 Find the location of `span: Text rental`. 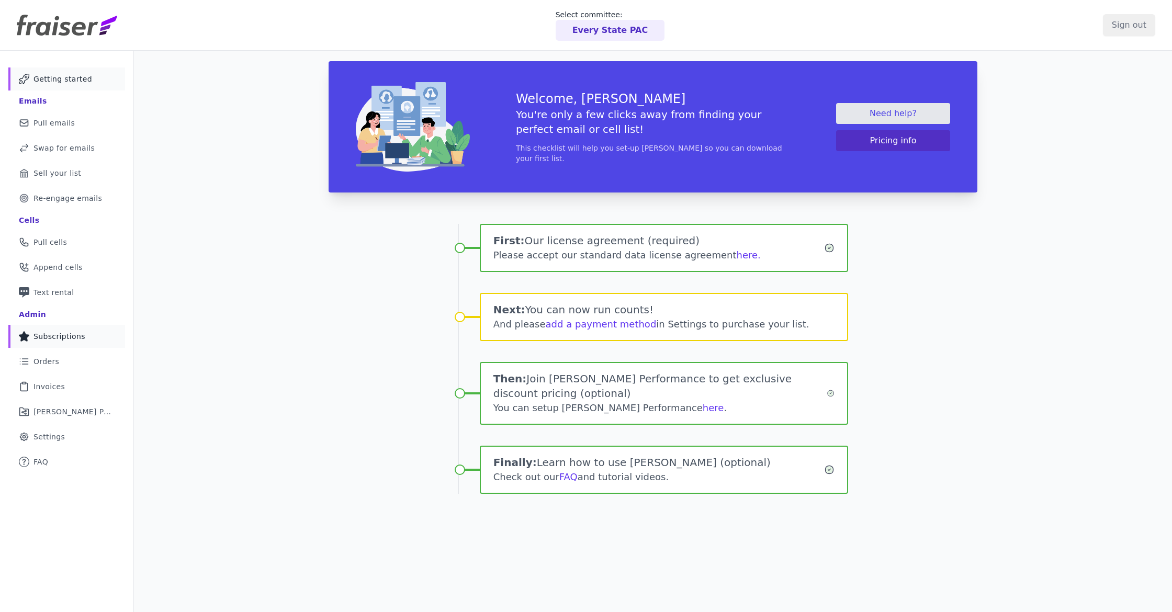

span: Text rental is located at coordinates (54, 292).